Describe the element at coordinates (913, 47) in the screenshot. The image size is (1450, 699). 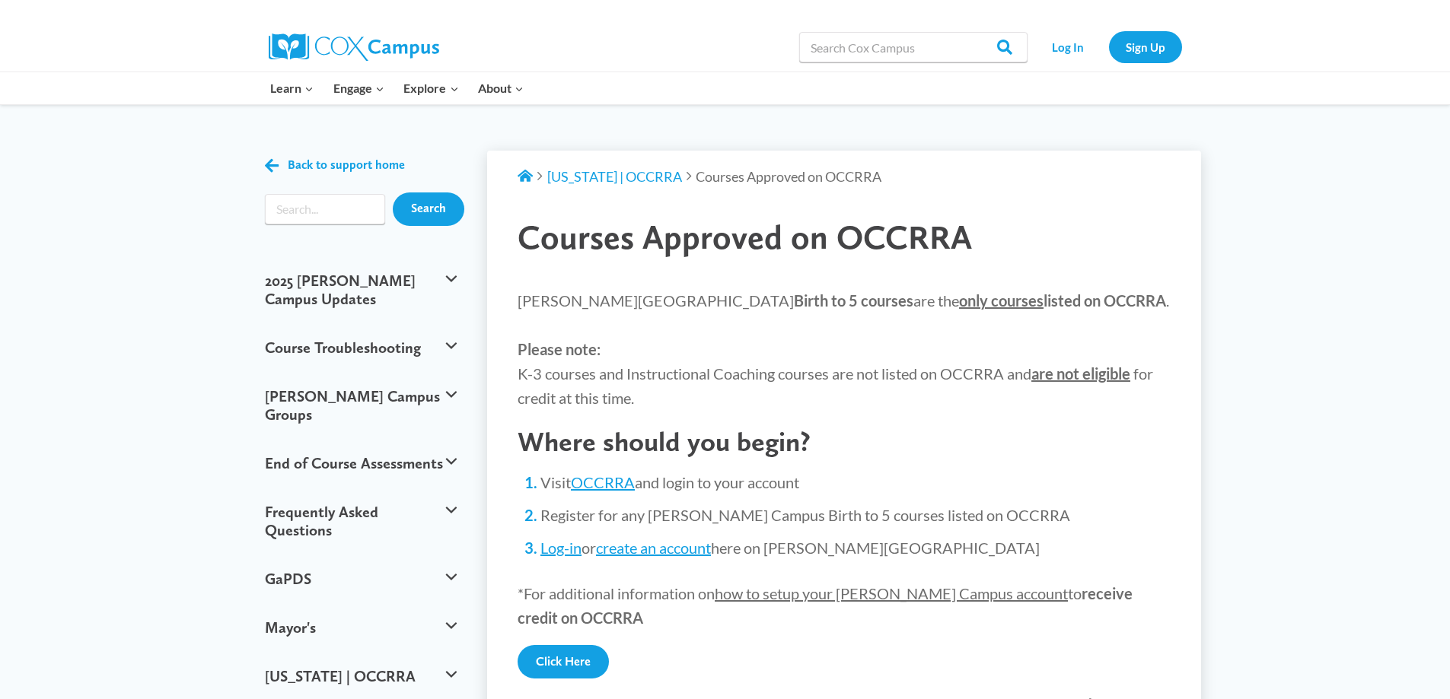
I see `input: Search Cox Campus` at that location.